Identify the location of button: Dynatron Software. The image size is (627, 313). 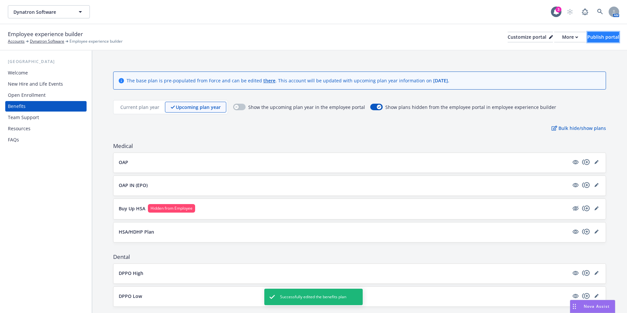
(49, 12).